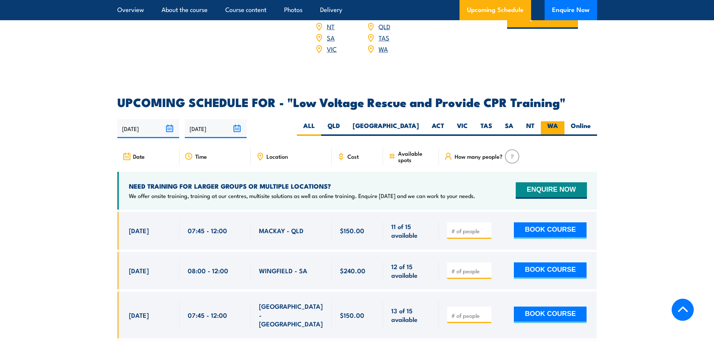  What do you see at coordinates (139, 156) in the screenshot?
I see `span: Date` at bounding box center [139, 156].